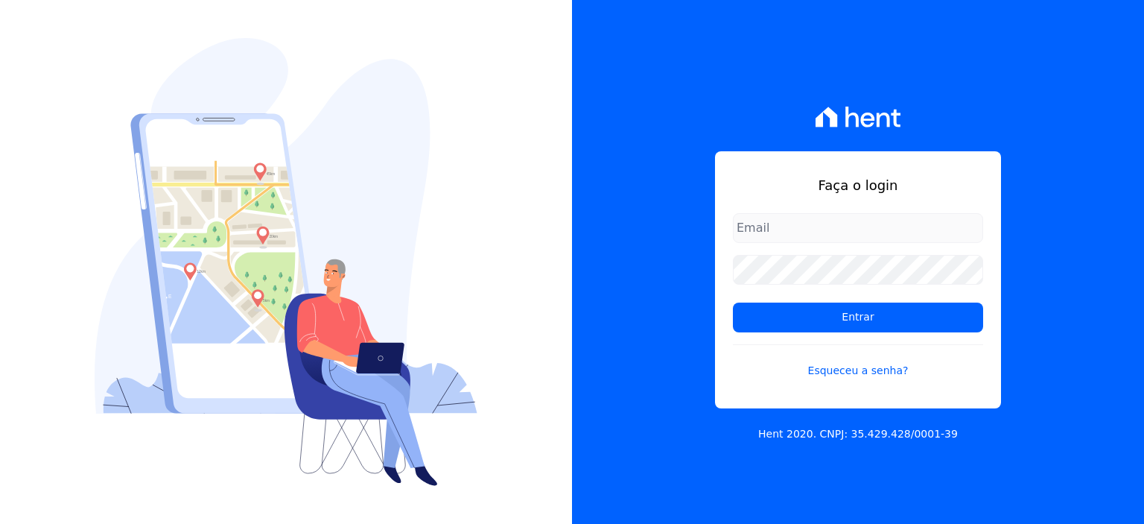 The image size is (1144, 524). Describe the element at coordinates (858, 185) in the screenshot. I see `h1: Faça o login` at that location.